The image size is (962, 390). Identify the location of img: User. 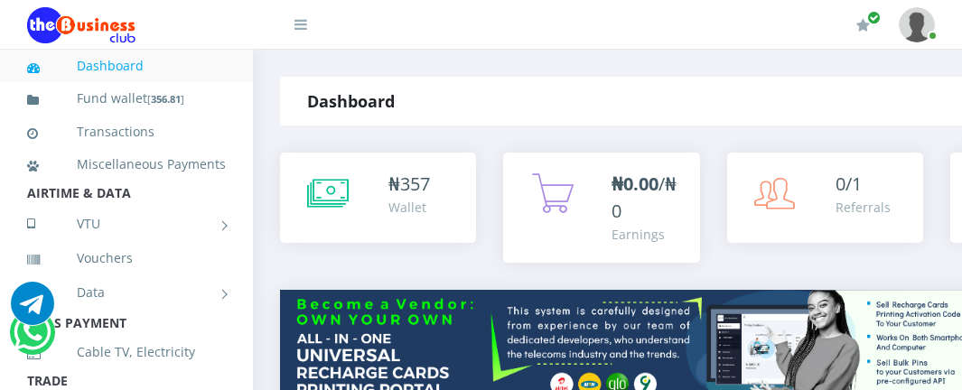
(917, 24).